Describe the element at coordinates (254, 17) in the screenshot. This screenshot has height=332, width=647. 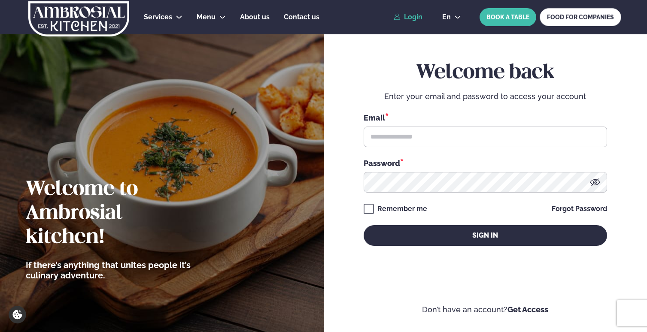
I see `span: About us` at that location.